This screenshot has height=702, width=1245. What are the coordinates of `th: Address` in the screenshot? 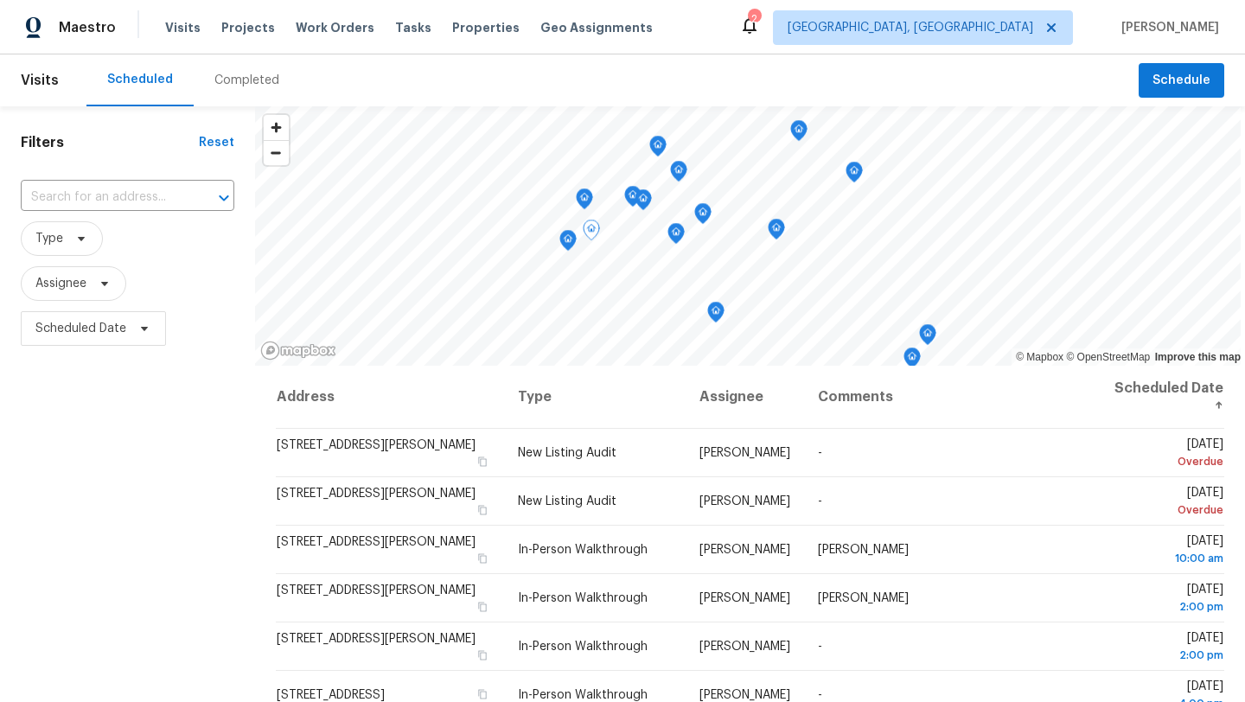 It's located at (390, 397).